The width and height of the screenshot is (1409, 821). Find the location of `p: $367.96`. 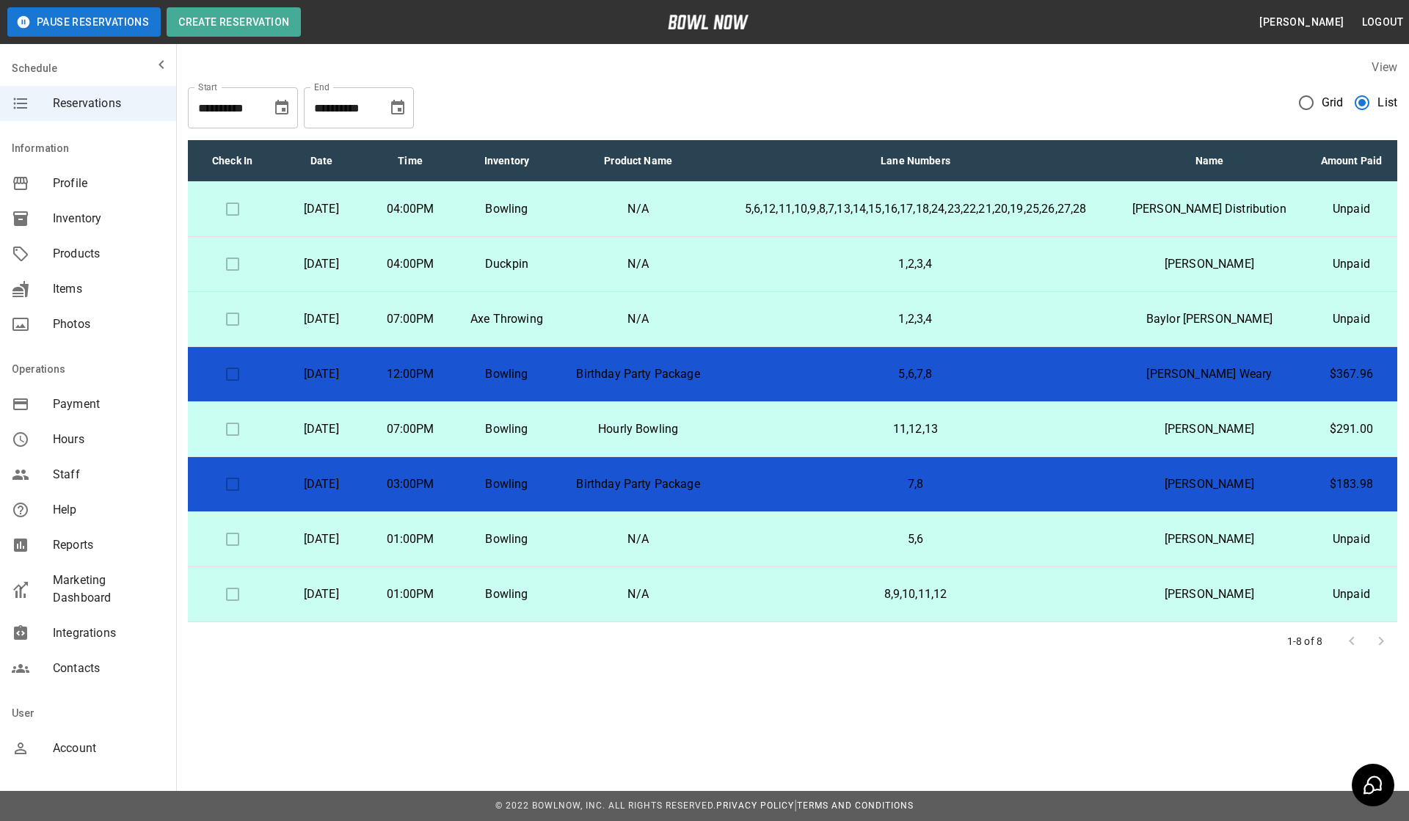

p: $367.96 is located at coordinates (1351, 374).